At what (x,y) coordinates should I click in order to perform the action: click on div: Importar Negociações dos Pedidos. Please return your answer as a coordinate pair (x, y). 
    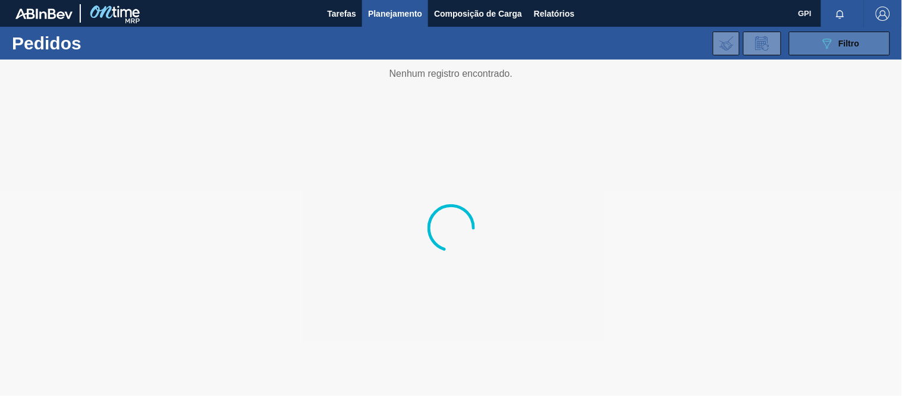
    Looking at the image, I should click on (726, 43).